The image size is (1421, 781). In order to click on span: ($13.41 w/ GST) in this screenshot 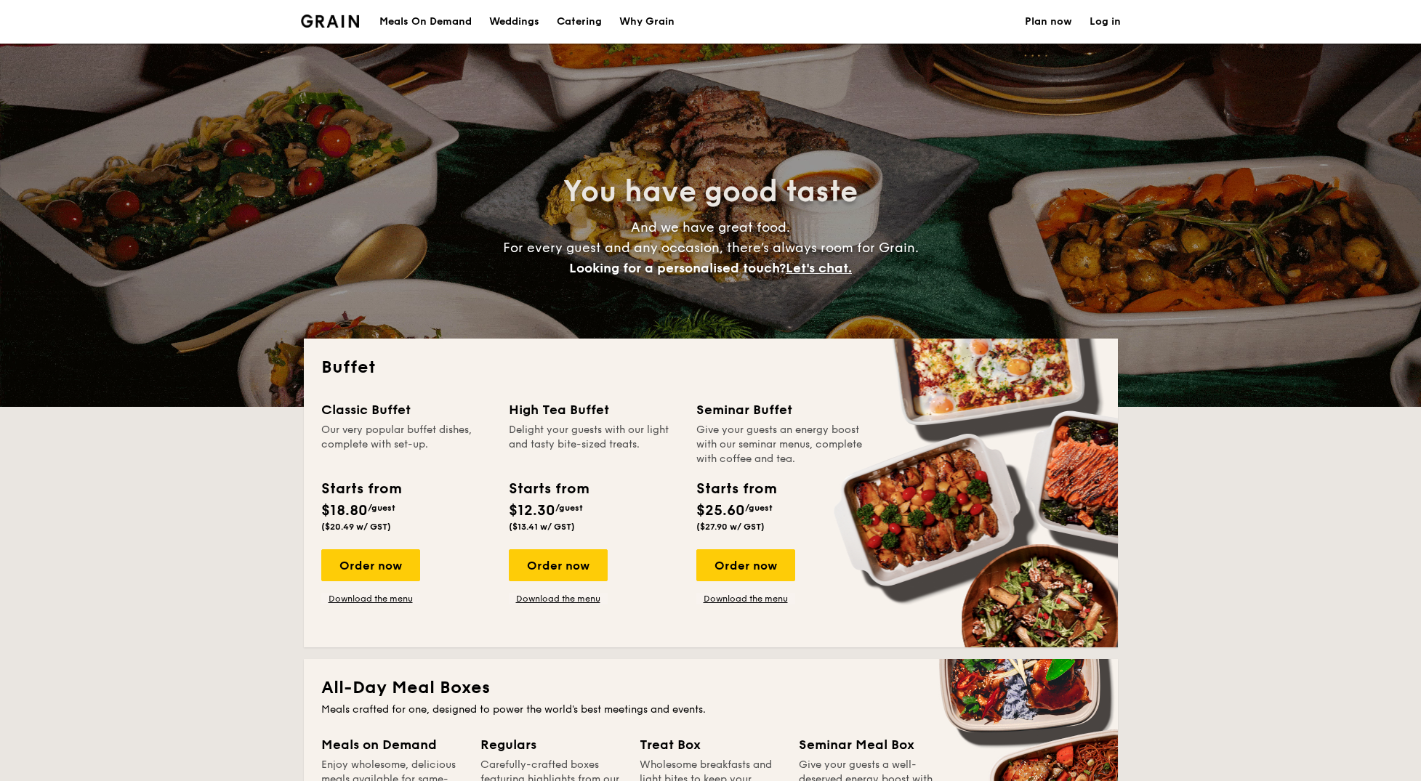, I will do `click(541, 527)`.